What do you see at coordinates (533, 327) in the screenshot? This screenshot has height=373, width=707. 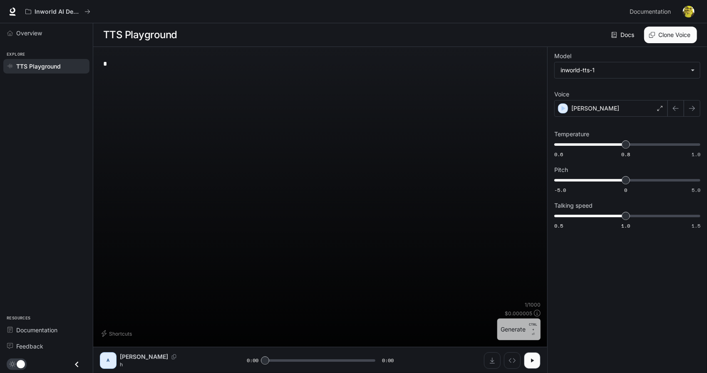 I see `p: CTRL +` at bounding box center [533, 327].